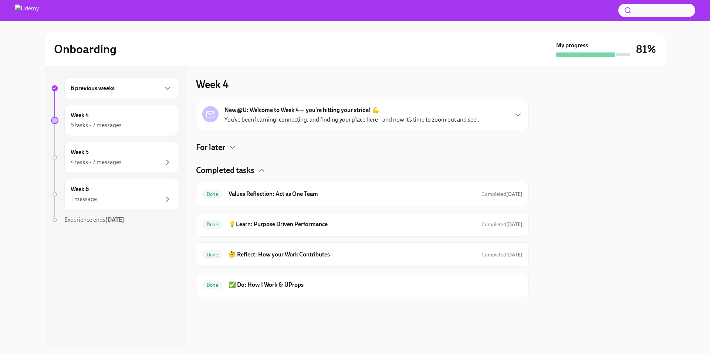  I want to click on h6: Week 4, so click(80, 115).